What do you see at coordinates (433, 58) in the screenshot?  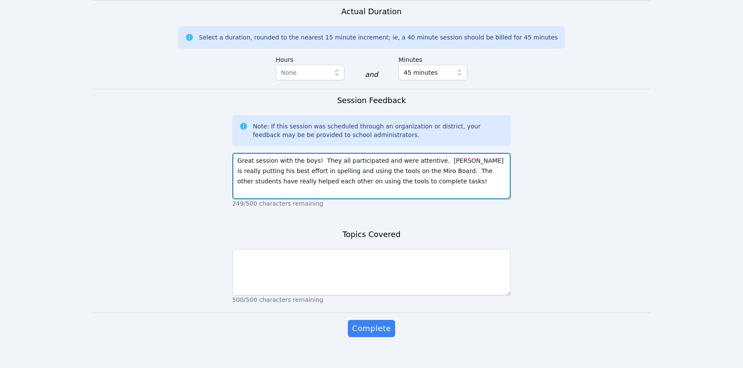 I see `label: Minutes` at bounding box center [433, 58].